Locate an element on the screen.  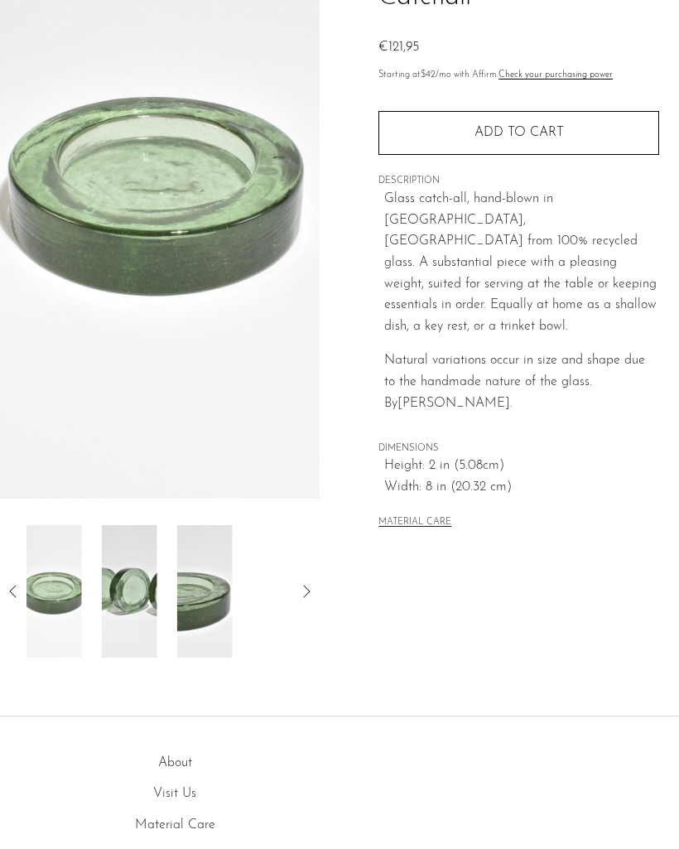
span: Natural variations occur in size and shape due to the handmade nature of the glass. By [PERSON_NA... is located at coordinates (514, 381).